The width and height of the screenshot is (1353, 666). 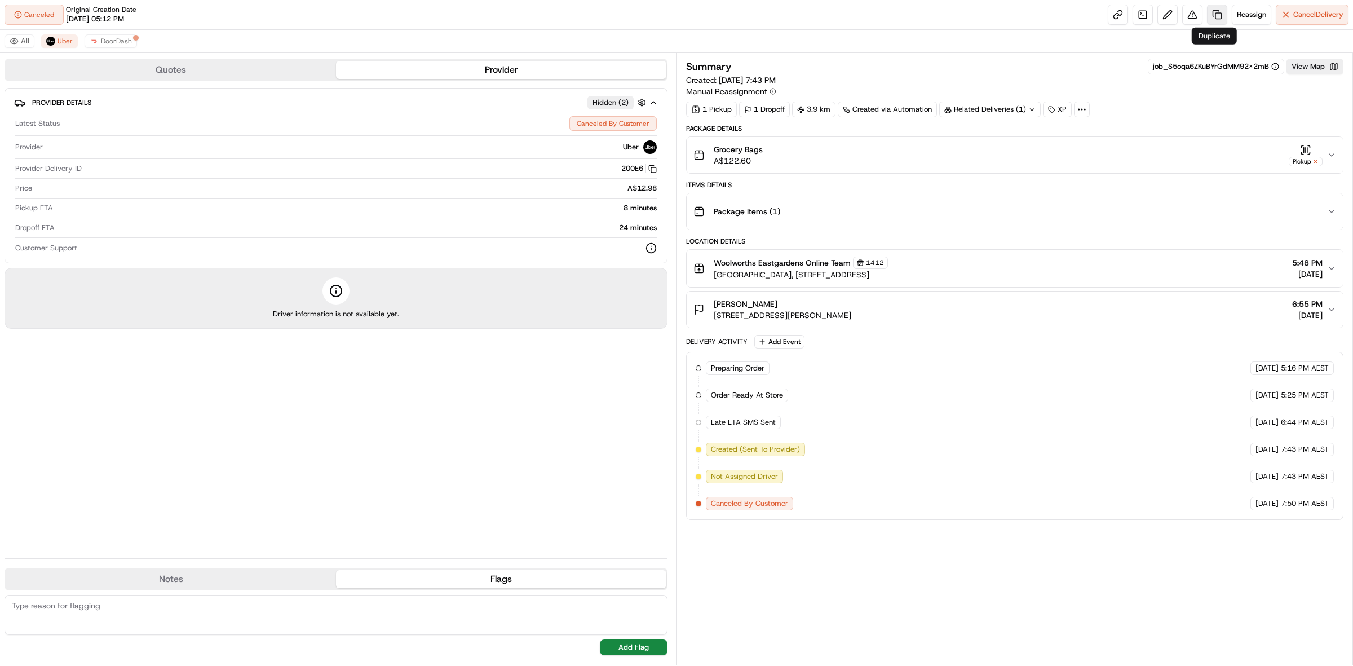 I want to click on button: Grocery BagsA$122.60Pickup, so click(x=1015, y=155).